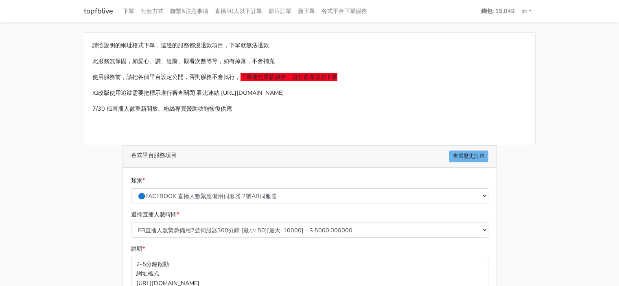 The width and height of the screenshot is (619, 286). Describe the element at coordinates (189, 11) in the screenshot. I see `a: 聯繫&注意事項` at that location.